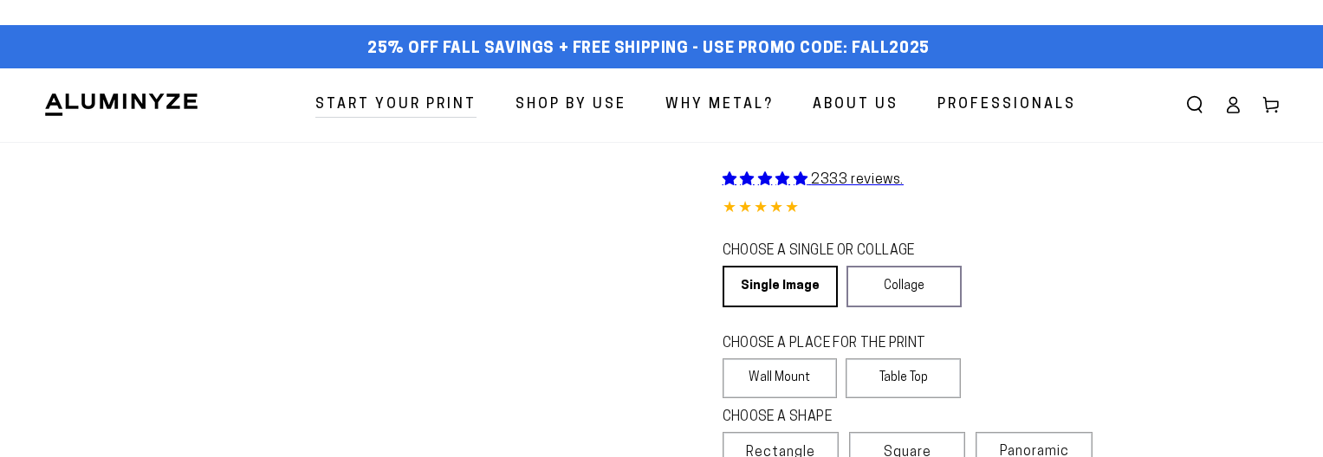 The width and height of the screenshot is (1323, 457). What do you see at coordinates (855, 105) in the screenshot?
I see `a: About Us` at bounding box center [855, 105].